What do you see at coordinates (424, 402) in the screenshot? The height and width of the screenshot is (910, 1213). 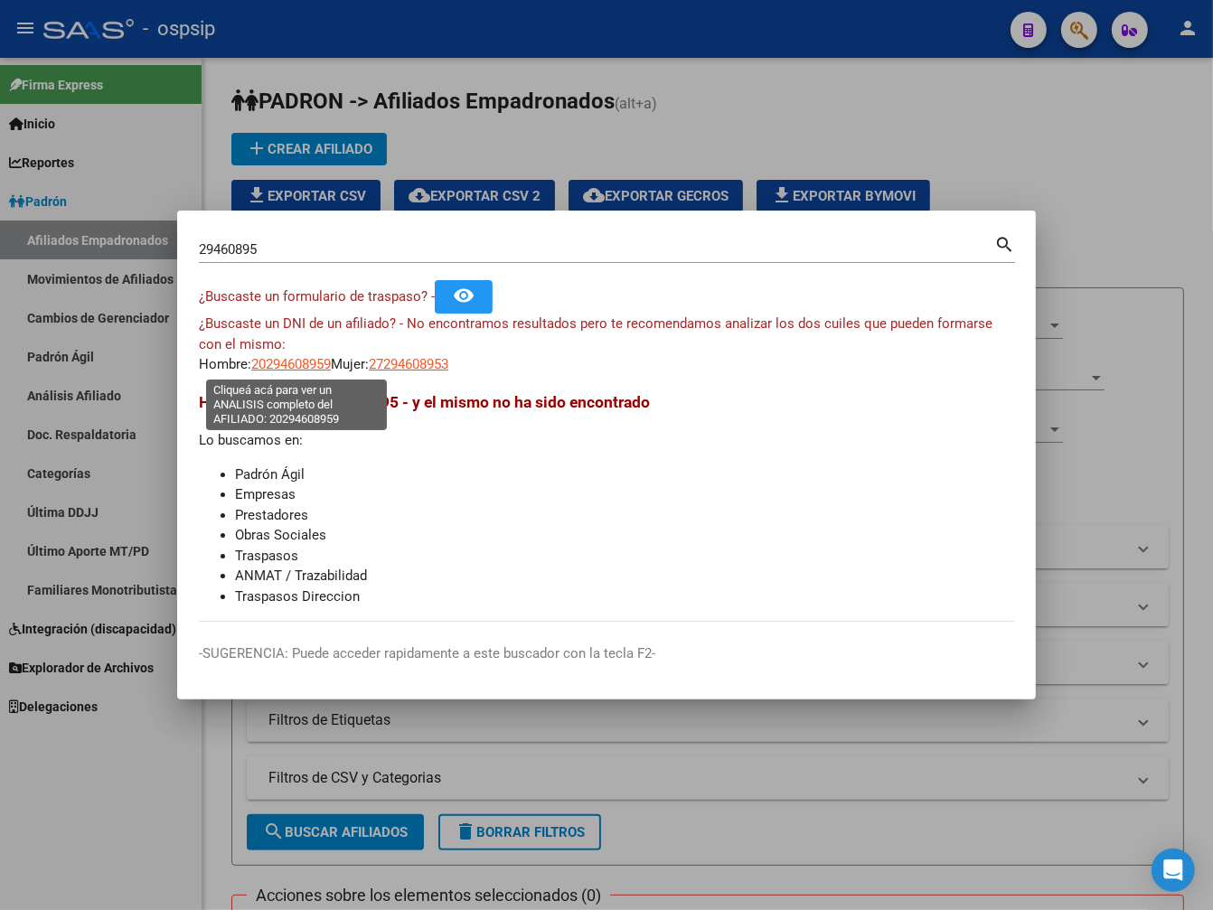 I see `span: Hemos buscado - 29460895 - y el mismo no ha sido encontrado` at bounding box center [424, 402].